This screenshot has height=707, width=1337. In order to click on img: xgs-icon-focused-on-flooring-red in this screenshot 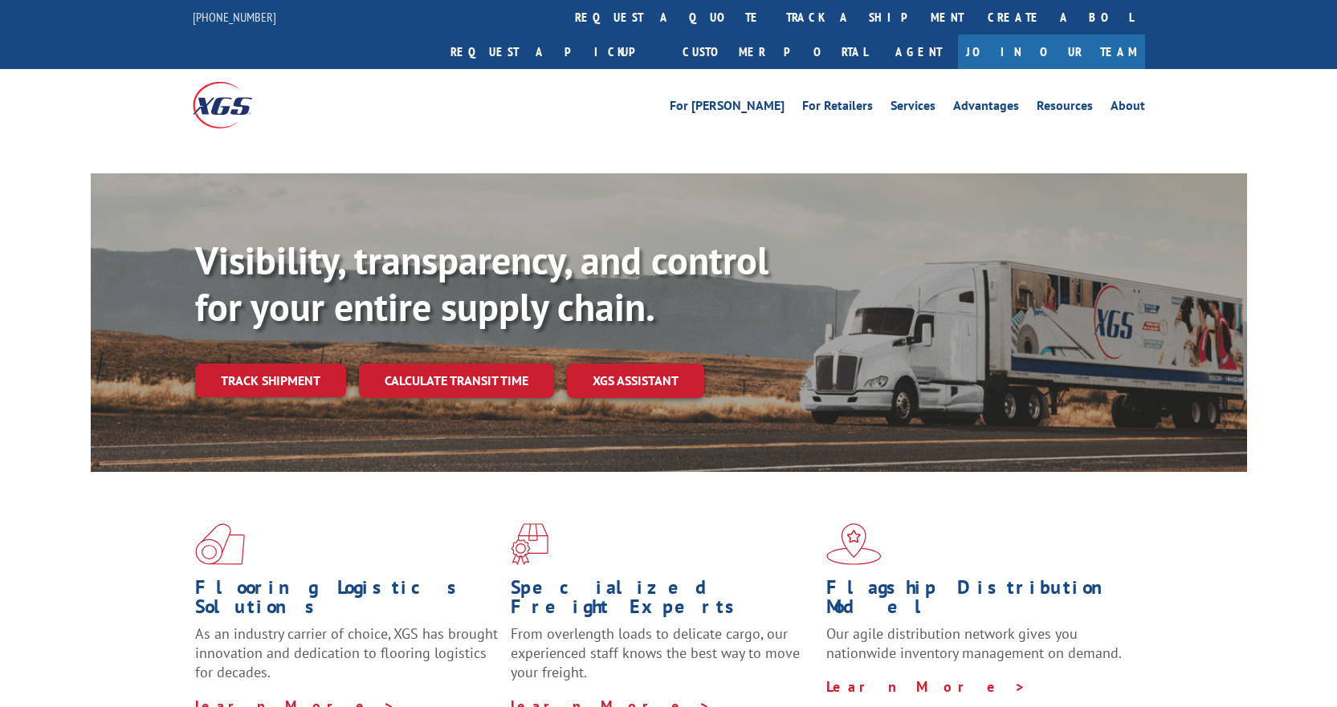, I will do `click(529, 544)`.